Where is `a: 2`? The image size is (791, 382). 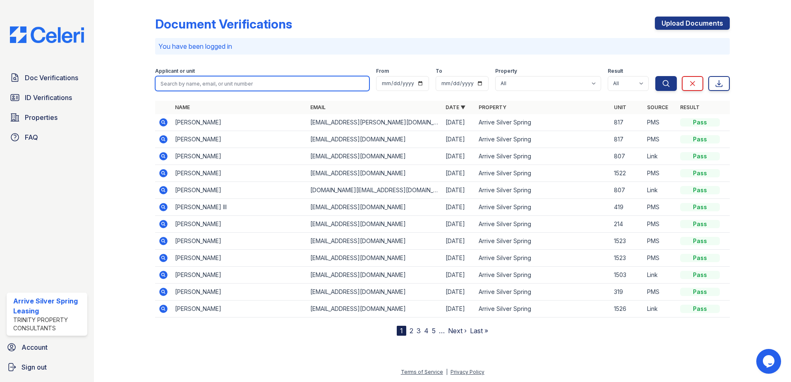
a: 2 is located at coordinates (411, 331).